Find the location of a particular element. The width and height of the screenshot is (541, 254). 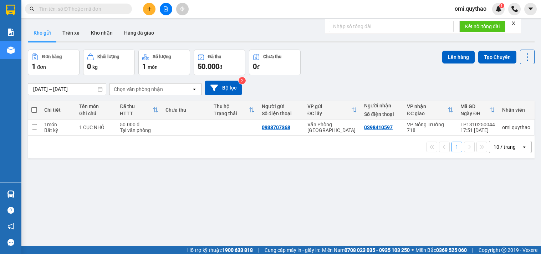

div: 50.000 đ is located at coordinates (139, 125).